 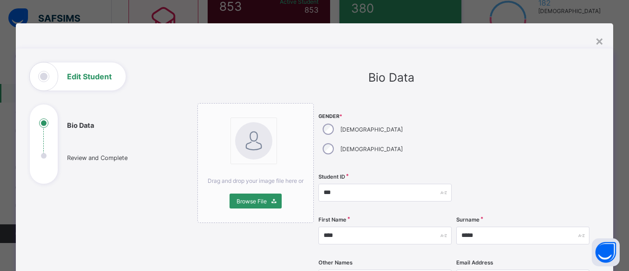 I want to click on div: bannerImageDrag and drop your image file here orBrowse File, so click(x=256, y=163).